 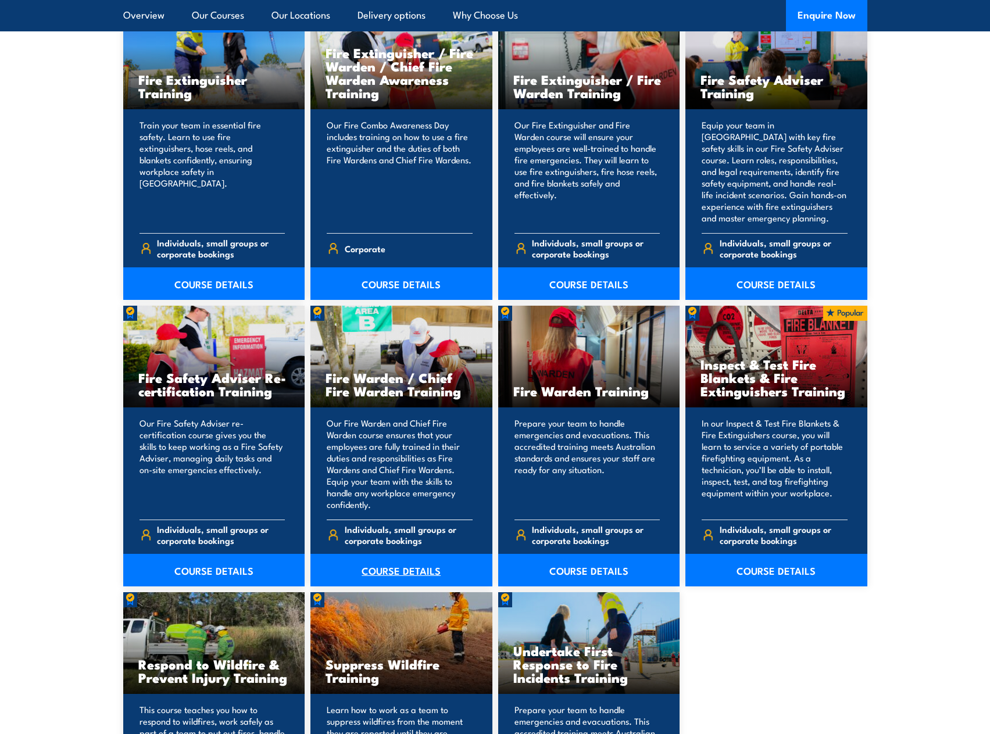 I want to click on h3: Undertake First Response to Fire Incidents Training, so click(x=589, y=664).